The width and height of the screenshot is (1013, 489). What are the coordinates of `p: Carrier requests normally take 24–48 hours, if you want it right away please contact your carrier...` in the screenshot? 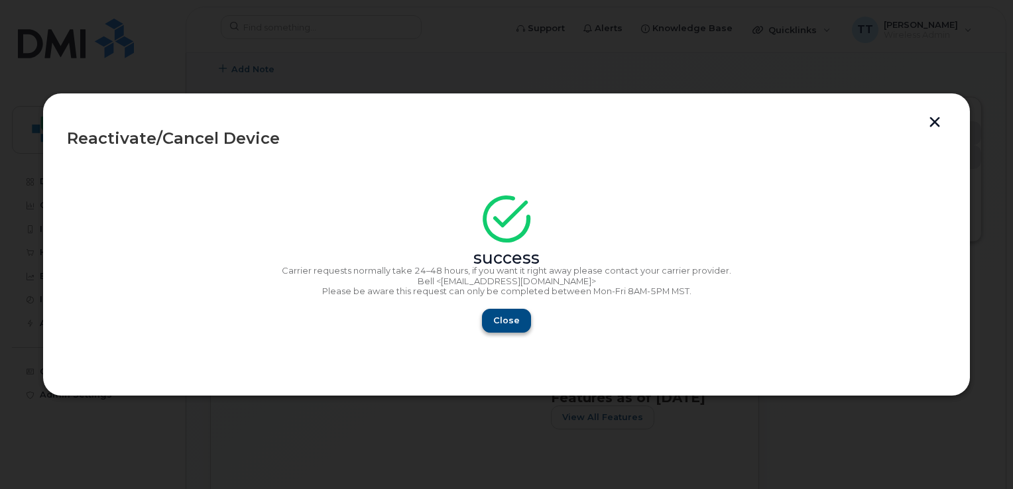 It's located at (507, 271).